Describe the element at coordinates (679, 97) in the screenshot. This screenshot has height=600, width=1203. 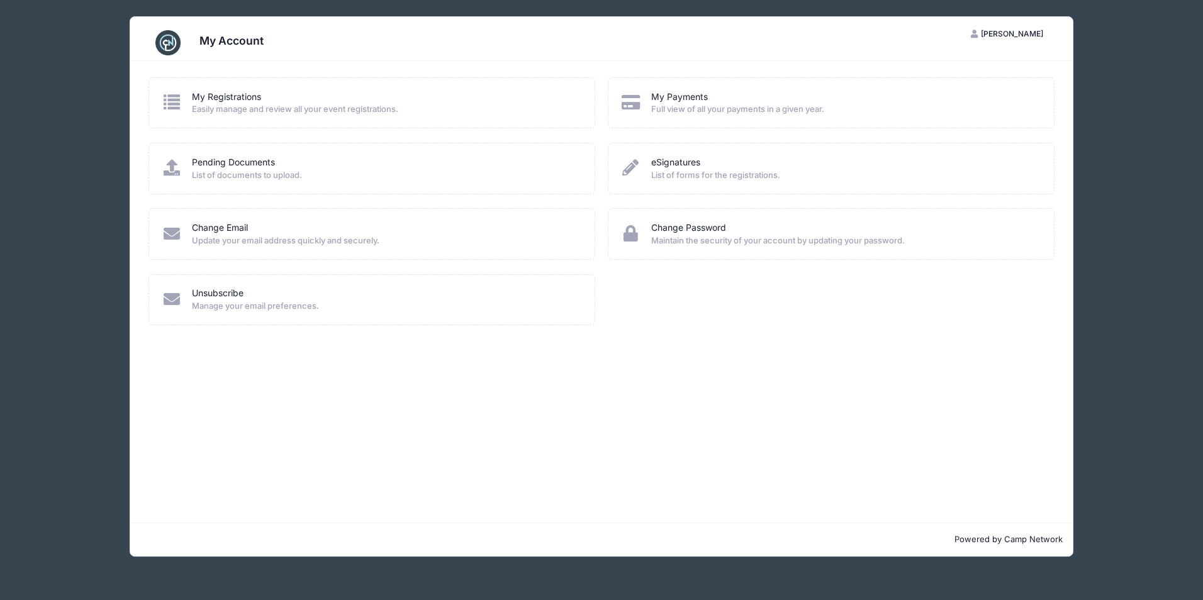
I see `a: My Payments` at that location.